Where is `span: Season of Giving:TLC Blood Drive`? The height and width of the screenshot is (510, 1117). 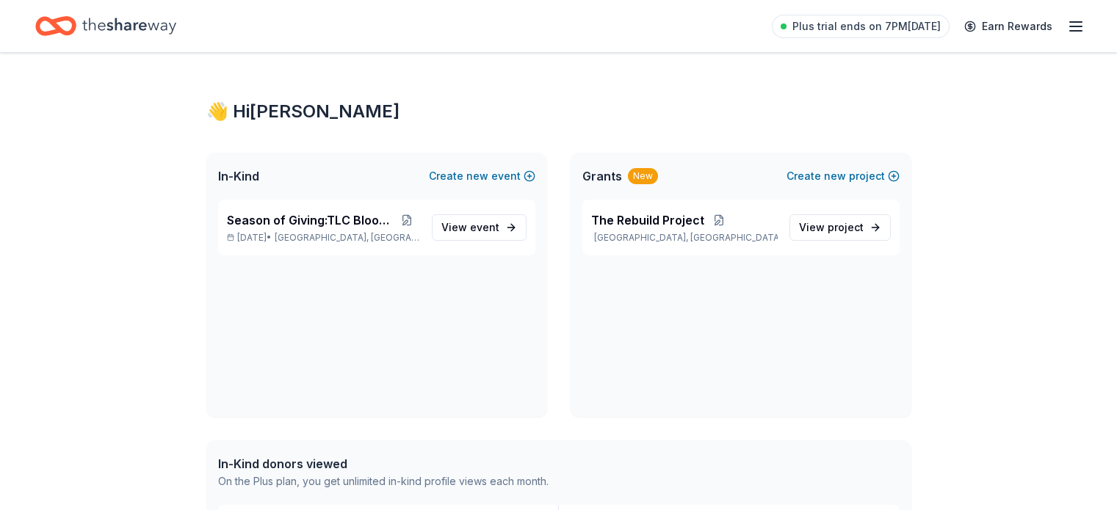 span: Season of Giving:TLC Blood Drive is located at coordinates (311, 220).